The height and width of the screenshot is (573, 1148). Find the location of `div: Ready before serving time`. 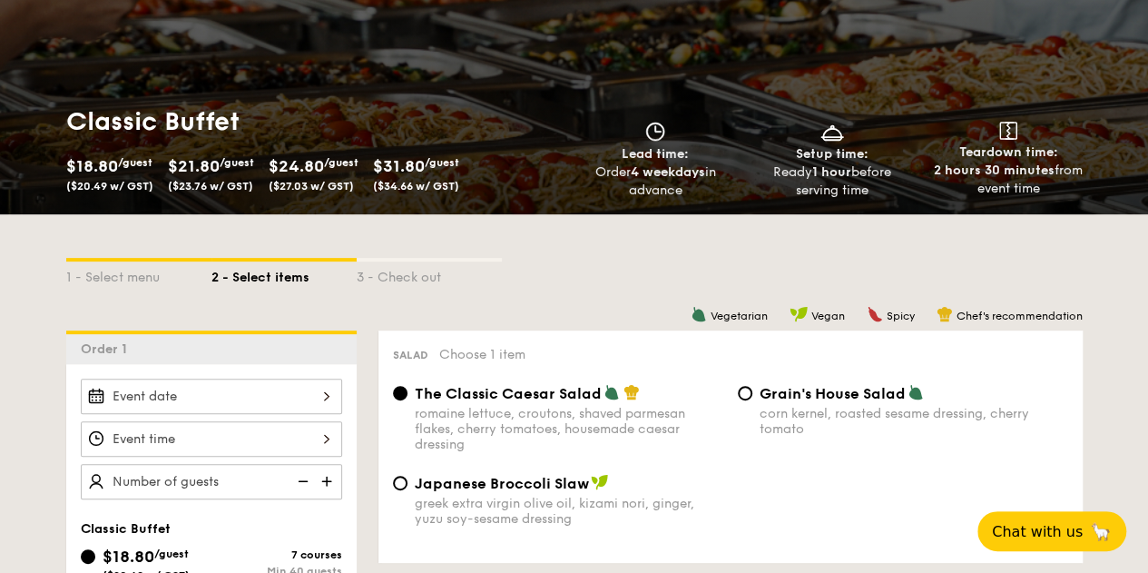

div: Ready before serving time is located at coordinates (831, 182).